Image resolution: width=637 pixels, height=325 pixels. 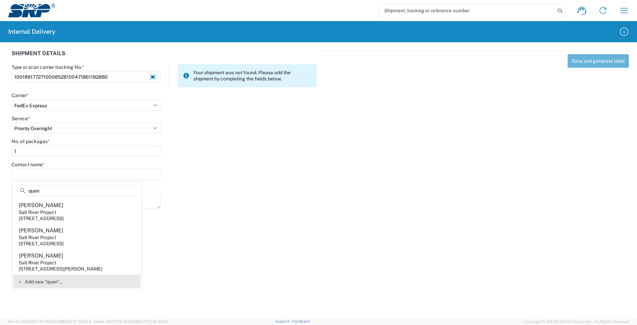 What do you see at coordinates (21, 118) in the screenshot?
I see `label: Service` at bounding box center [21, 118].